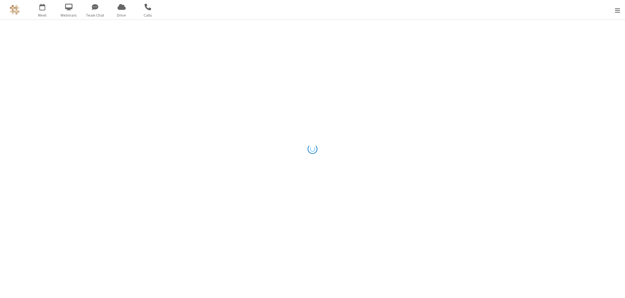 Image resolution: width=625 pixels, height=298 pixels. Describe the element at coordinates (42, 15) in the screenshot. I see `span: Meet` at that location.